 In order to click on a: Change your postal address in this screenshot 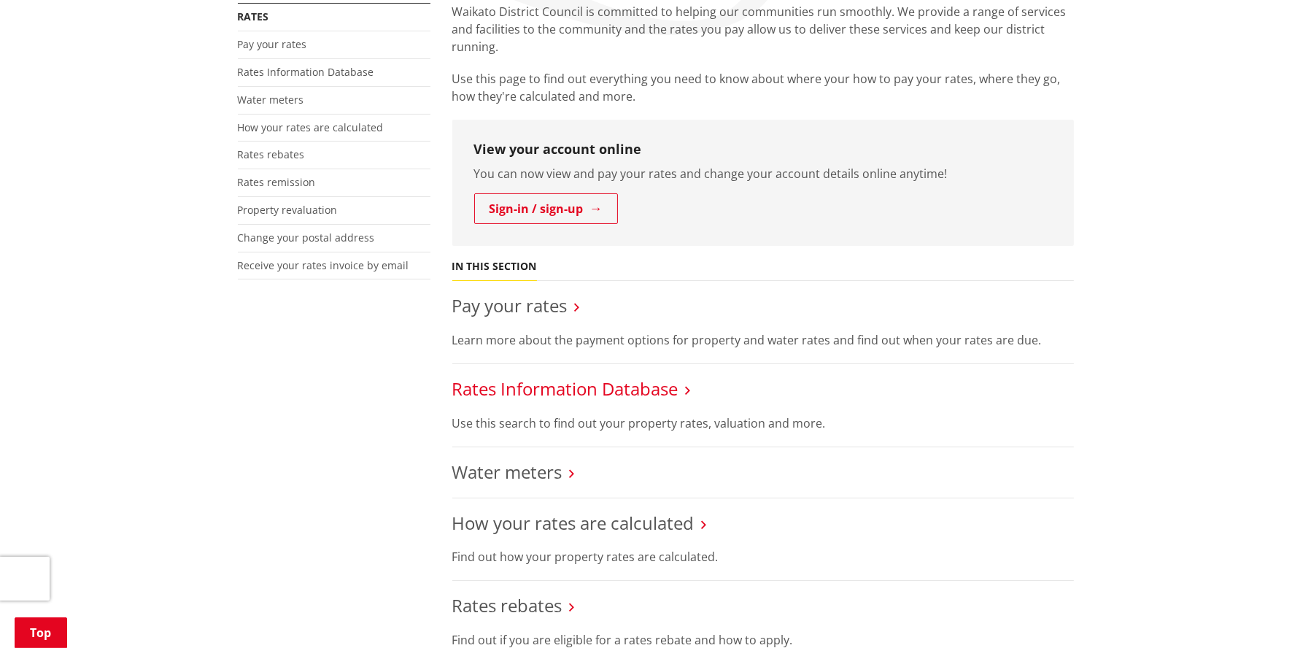, I will do `click(306, 237)`.